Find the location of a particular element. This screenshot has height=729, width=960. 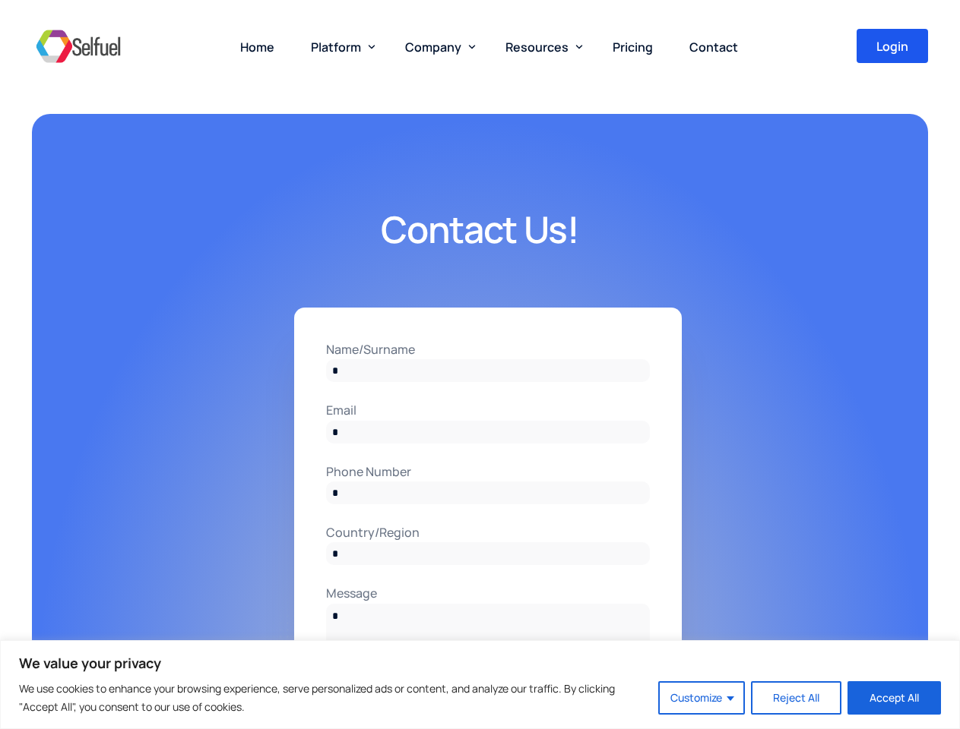

span: Home is located at coordinates (257, 47).